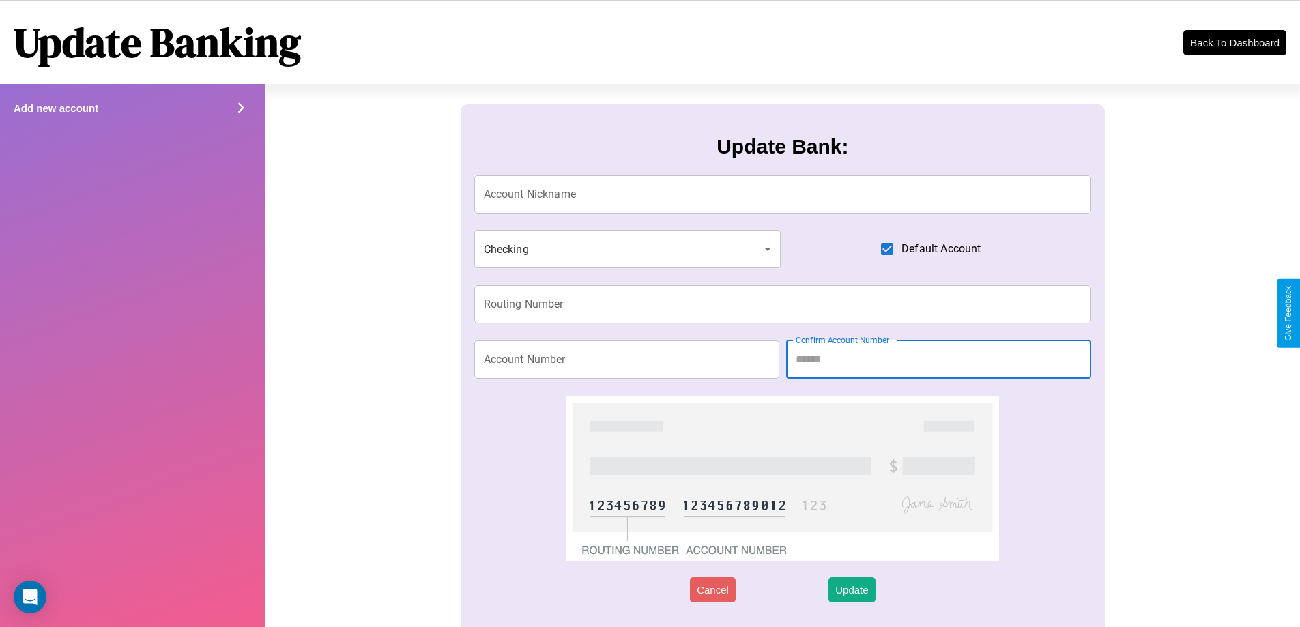  I want to click on span: Default Account, so click(941, 249).